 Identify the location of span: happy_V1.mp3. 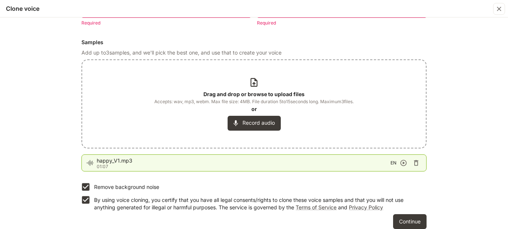
(244, 161).